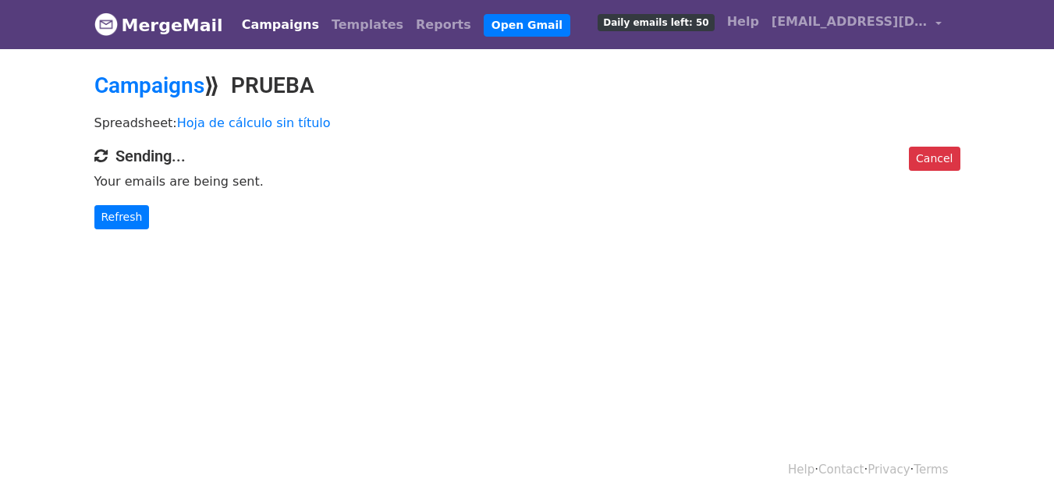 The width and height of the screenshot is (1054, 500). What do you see at coordinates (527, 25) in the screenshot?
I see `a: Open Gmail` at bounding box center [527, 25].